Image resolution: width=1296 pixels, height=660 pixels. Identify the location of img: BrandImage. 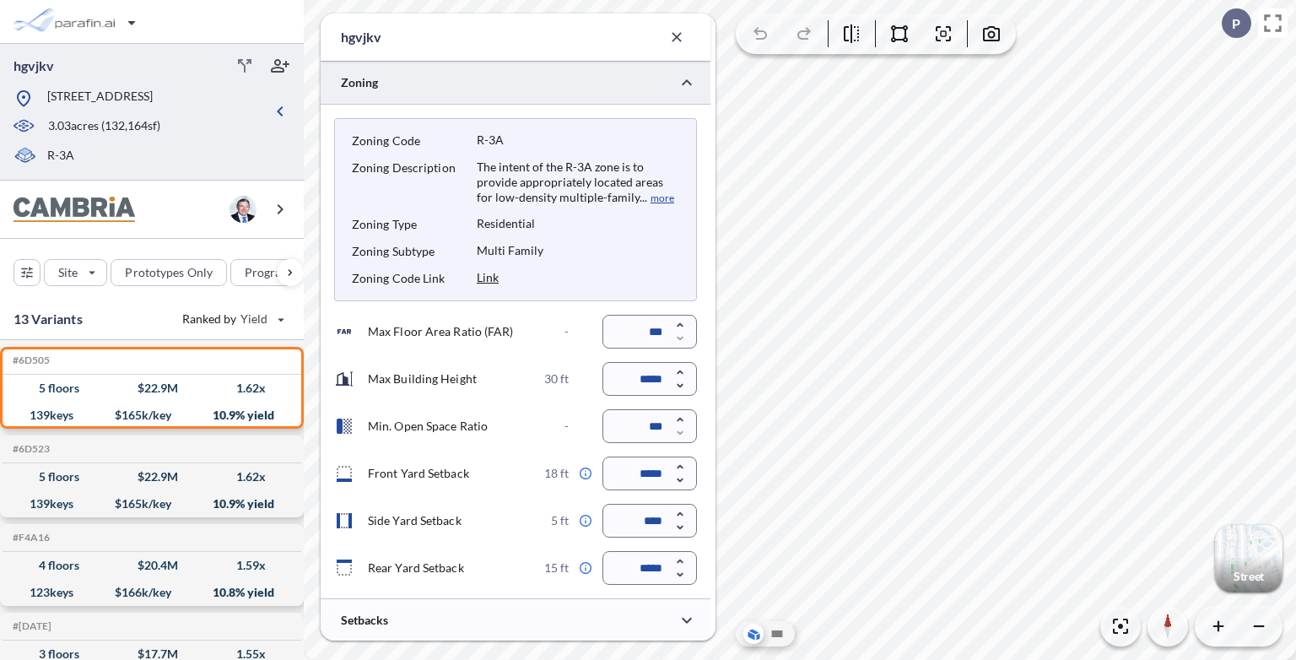
(74, 209).